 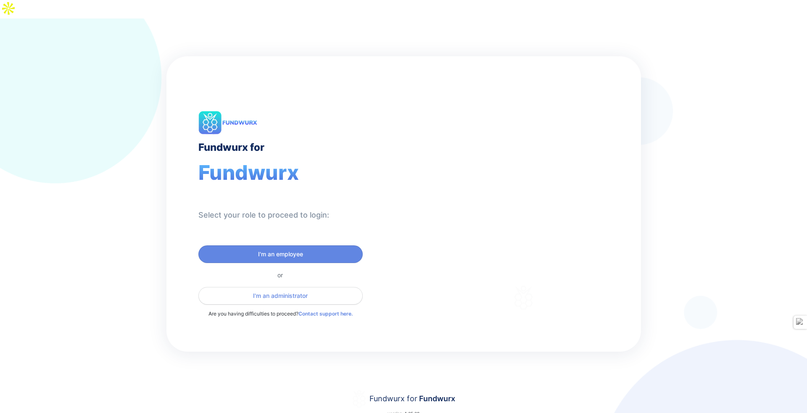 I want to click on div: Select your role to proceed to login:, so click(x=264, y=215).